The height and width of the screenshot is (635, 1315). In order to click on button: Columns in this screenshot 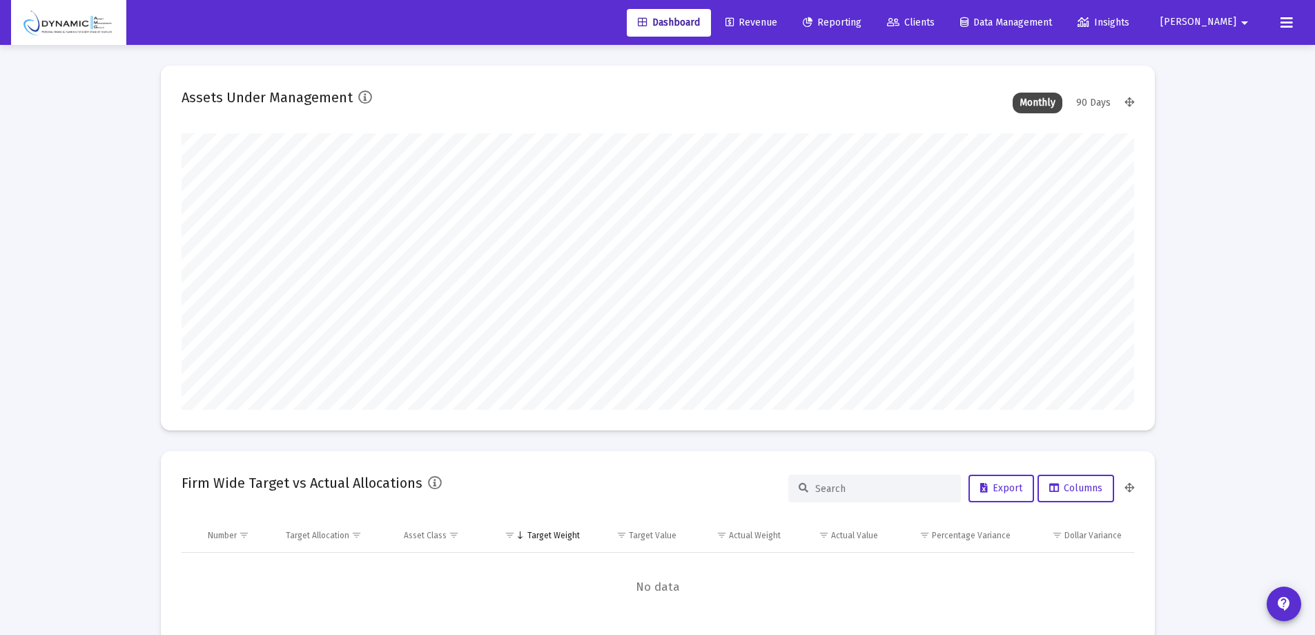, I will do `click(1076, 488)`.